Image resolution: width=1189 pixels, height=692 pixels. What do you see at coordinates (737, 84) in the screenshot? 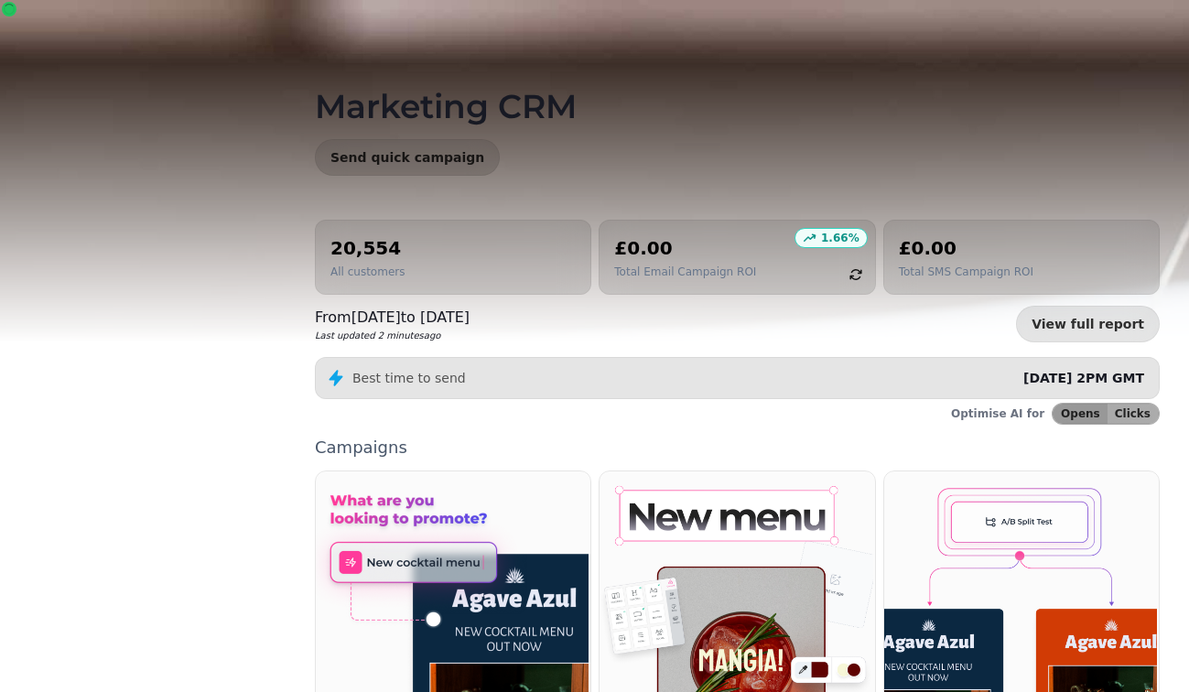
I see `h1: Marketing CRM` at bounding box center [737, 84].